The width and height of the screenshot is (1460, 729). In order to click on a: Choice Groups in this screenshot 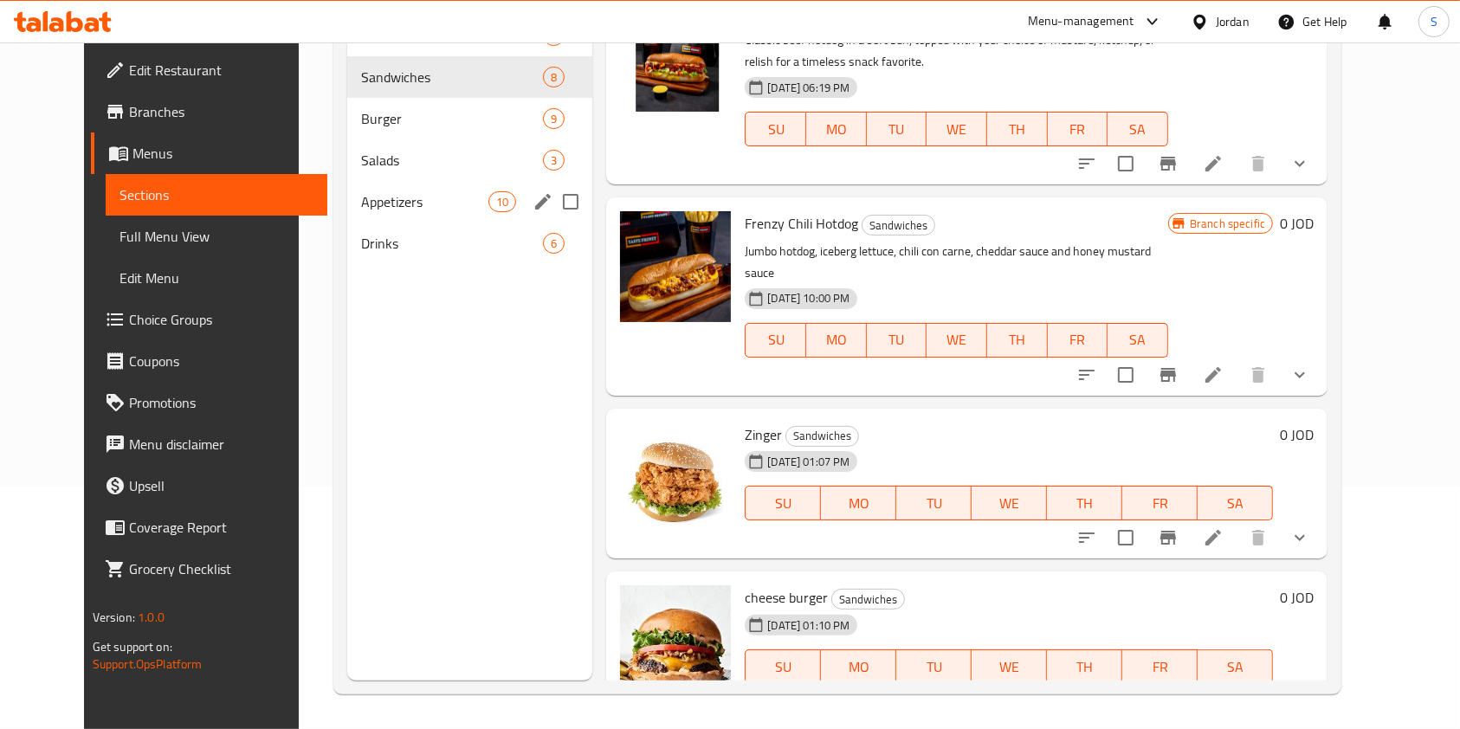, I will do `click(210, 320)`.